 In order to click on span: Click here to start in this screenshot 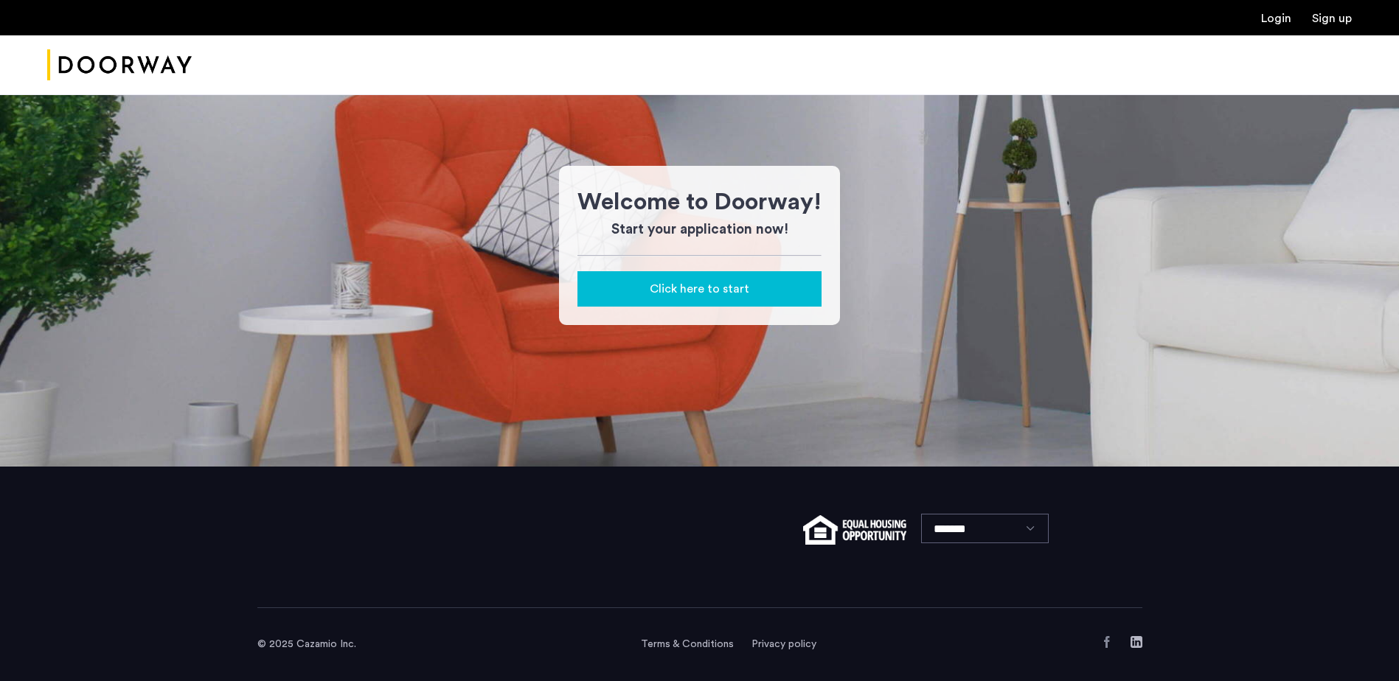, I will do `click(699, 289)`.